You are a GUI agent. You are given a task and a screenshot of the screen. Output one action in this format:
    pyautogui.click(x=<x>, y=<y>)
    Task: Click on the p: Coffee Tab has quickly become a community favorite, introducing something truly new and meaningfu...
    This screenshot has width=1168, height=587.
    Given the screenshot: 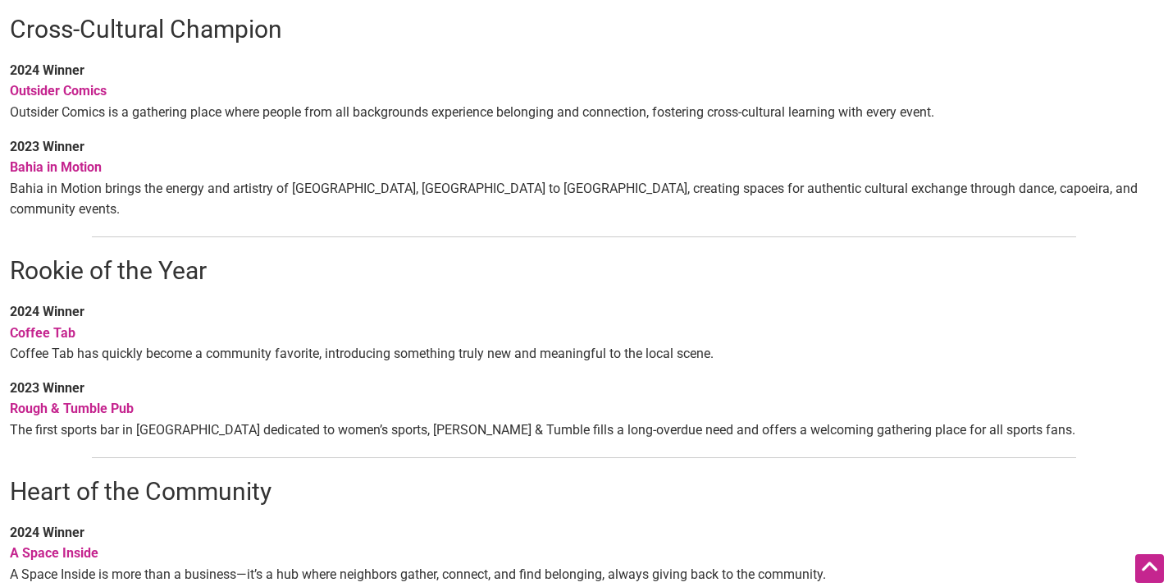 What is the action you would take?
    pyautogui.click(x=584, y=332)
    